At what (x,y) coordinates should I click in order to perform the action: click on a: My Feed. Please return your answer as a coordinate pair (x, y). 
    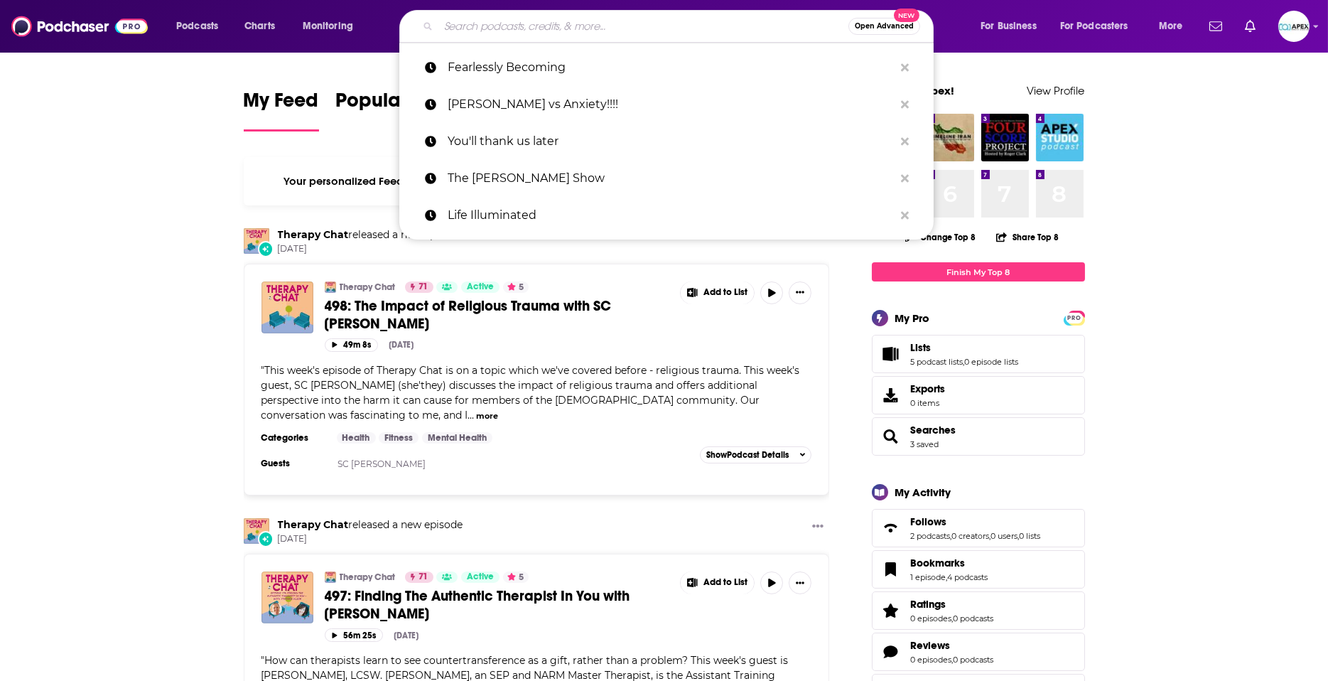
    Looking at the image, I should click on (281, 109).